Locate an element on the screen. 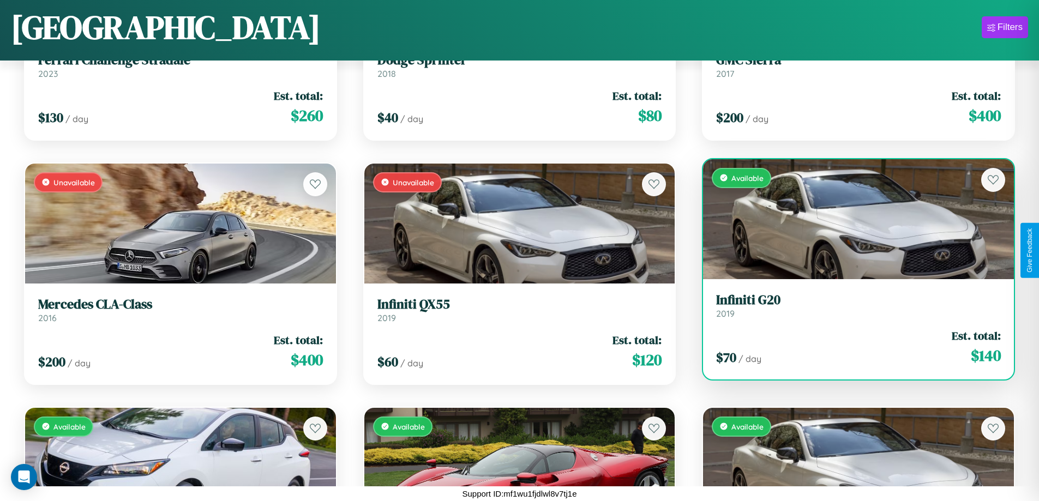  span: $ 260 is located at coordinates (306, 116).